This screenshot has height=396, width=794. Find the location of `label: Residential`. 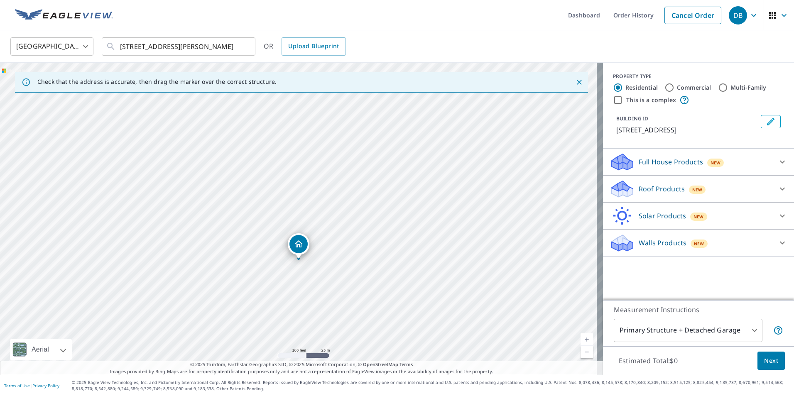

label: Residential is located at coordinates (642, 88).